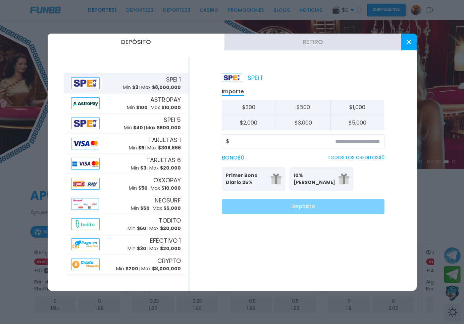  I want to click on button: $500, so click(303, 107).